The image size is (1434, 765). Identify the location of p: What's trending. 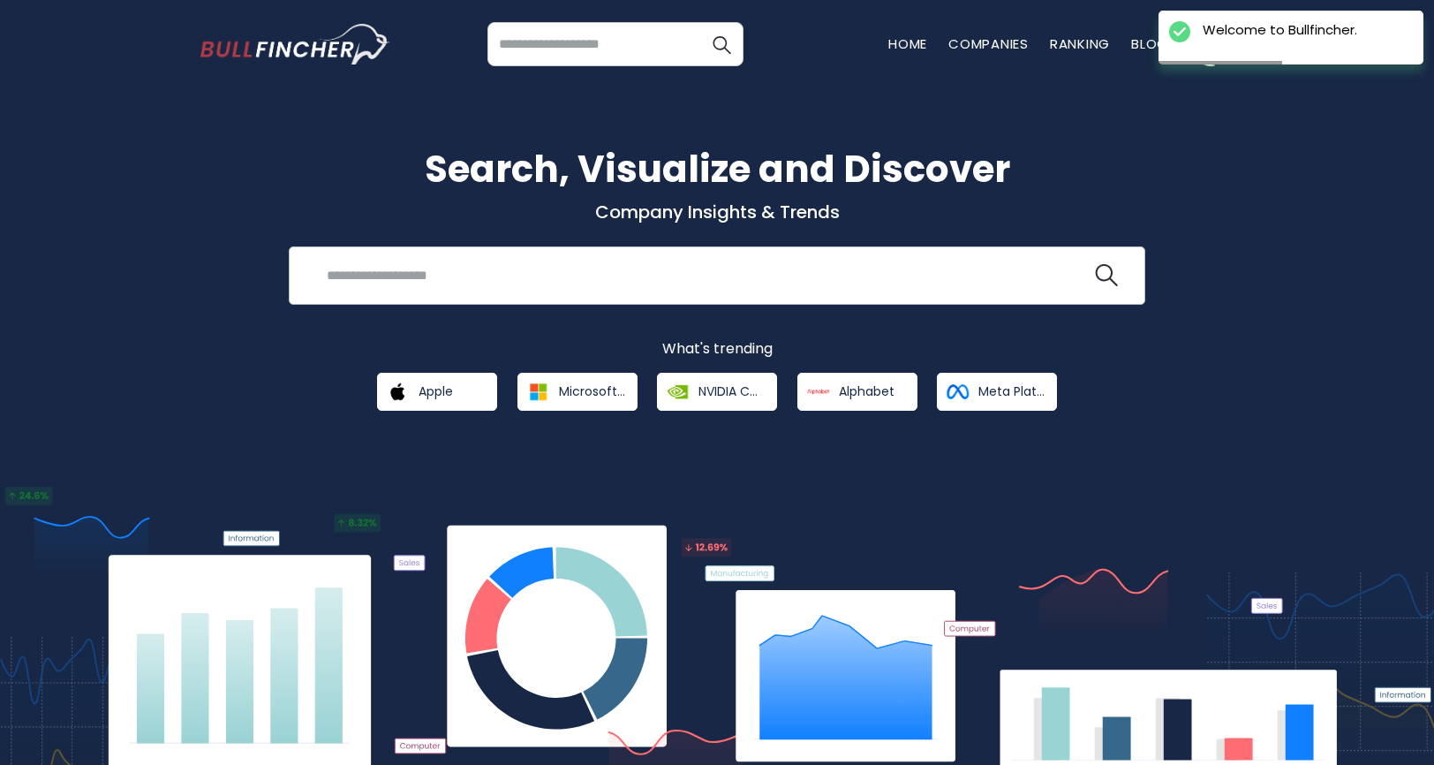
(717, 349).